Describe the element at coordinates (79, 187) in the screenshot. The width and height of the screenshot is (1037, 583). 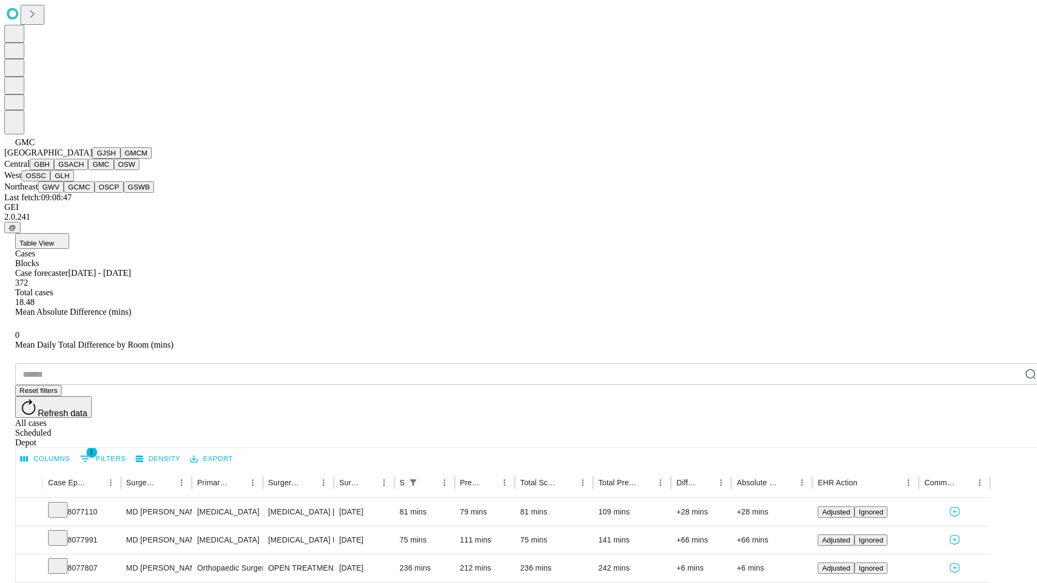
I see `button: GCMC` at that location.